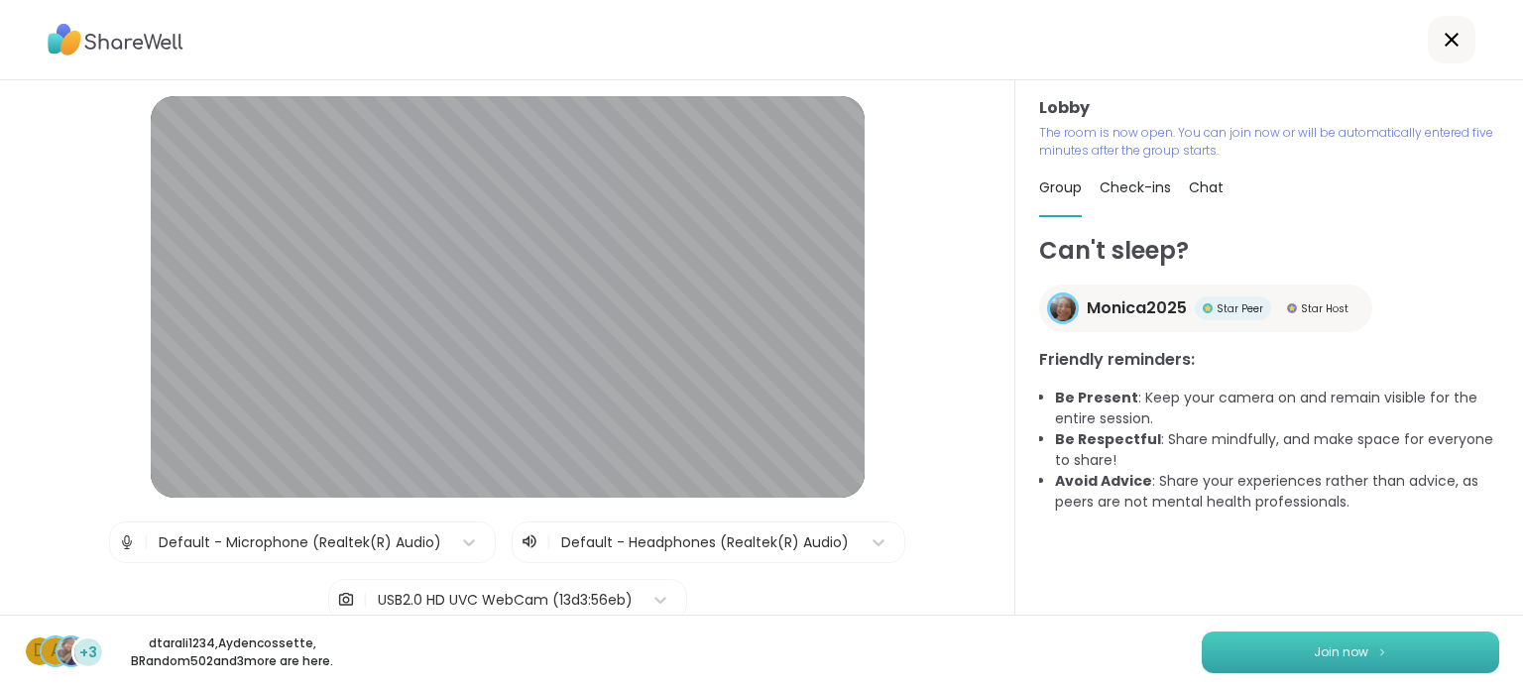 This screenshot has width=1523, height=689. I want to click on img: Star Host, so click(1292, 308).